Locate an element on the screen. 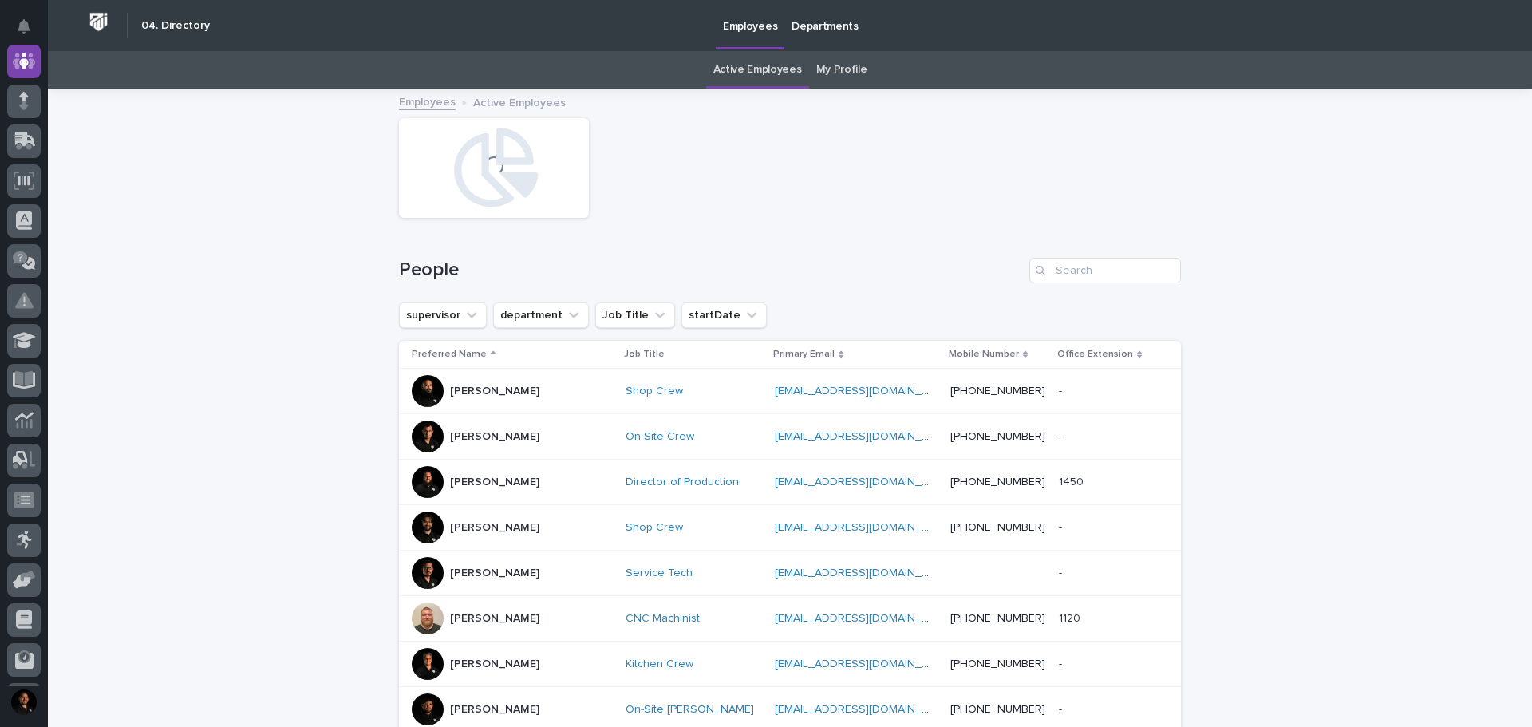  a: CNC Machinist is located at coordinates (662, 618).